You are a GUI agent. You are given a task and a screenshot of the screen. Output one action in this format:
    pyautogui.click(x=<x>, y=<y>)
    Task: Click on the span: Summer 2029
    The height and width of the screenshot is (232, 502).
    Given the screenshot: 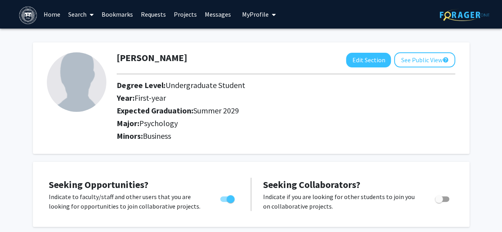 What is the action you would take?
    pyautogui.click(x=216, y=110)
    